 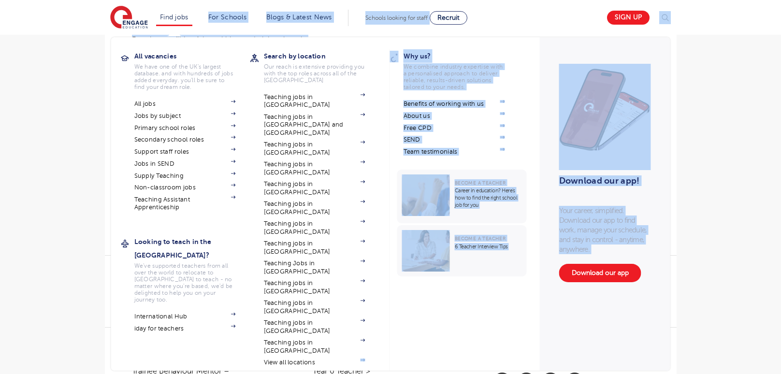 I want to click on p: We combine industry expertise with a personalised approach to deliver reliable, results-driven so..., so click(x=454, y=77).